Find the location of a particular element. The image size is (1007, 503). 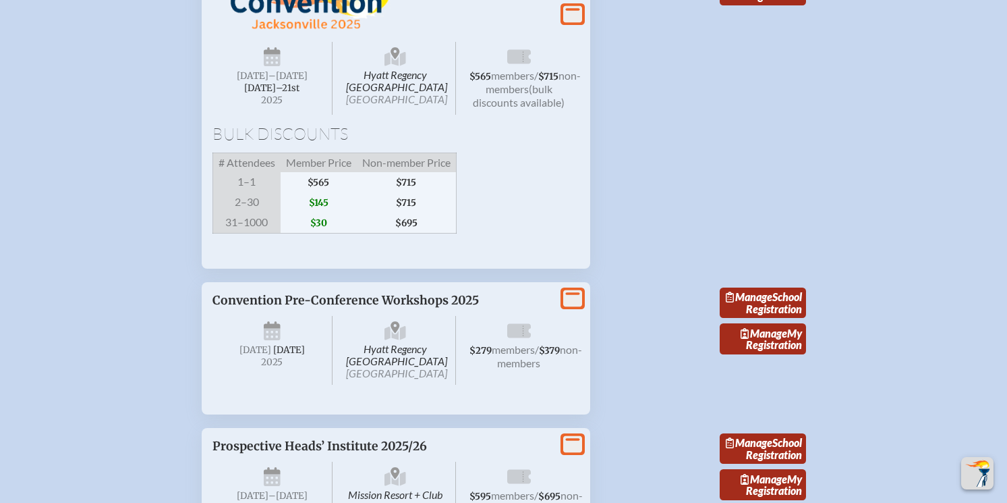

img: To the top is located at coordinates (978, 473).